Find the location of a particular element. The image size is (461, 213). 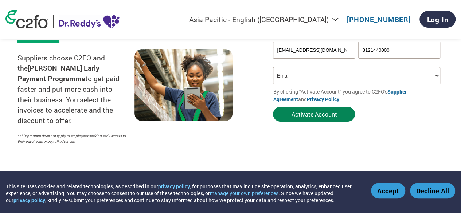

img: Dr. Reddy’s is located at coordinates (89, 22).